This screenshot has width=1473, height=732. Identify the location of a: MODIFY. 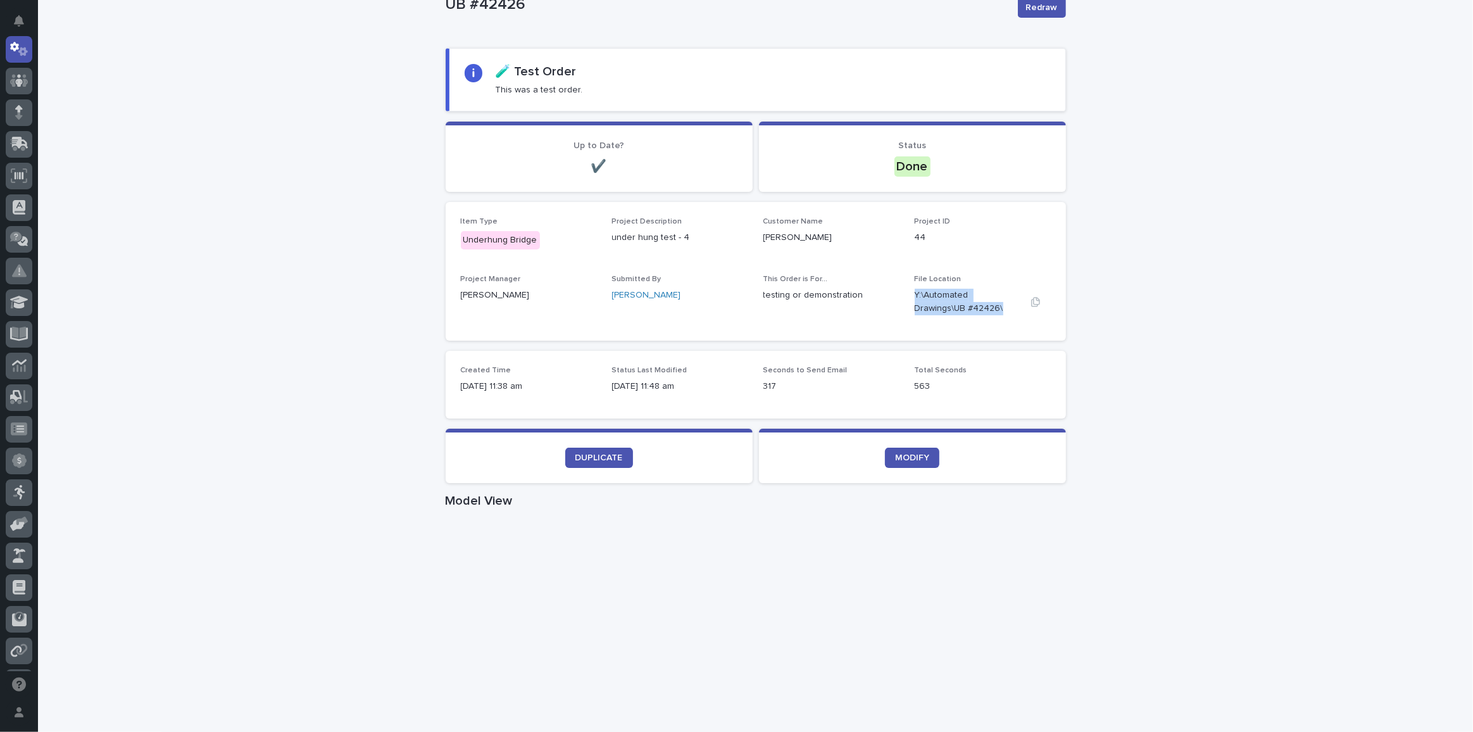
(912, 458).